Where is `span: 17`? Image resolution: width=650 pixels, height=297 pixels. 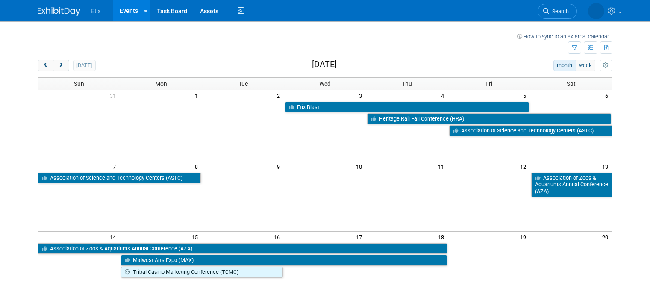 span: 17 is located at coordinates (360, 237).